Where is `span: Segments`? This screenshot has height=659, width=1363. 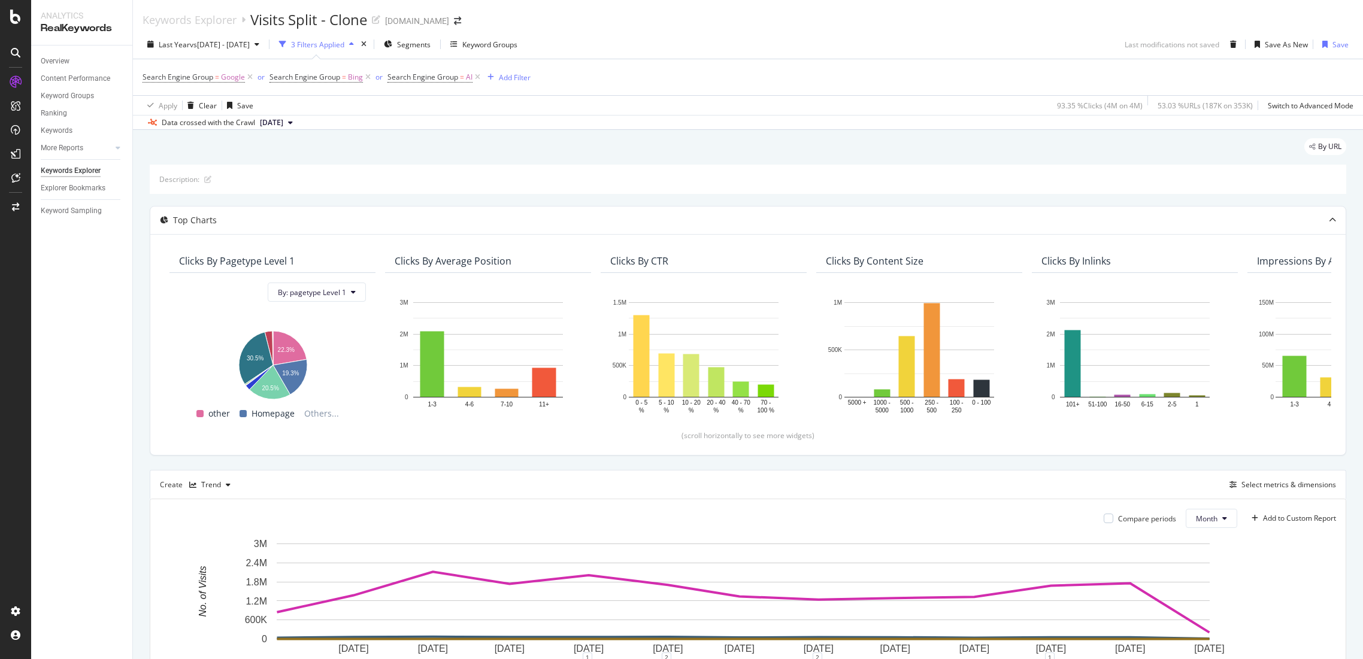
span: Segments is located at coordinates (414, 44).